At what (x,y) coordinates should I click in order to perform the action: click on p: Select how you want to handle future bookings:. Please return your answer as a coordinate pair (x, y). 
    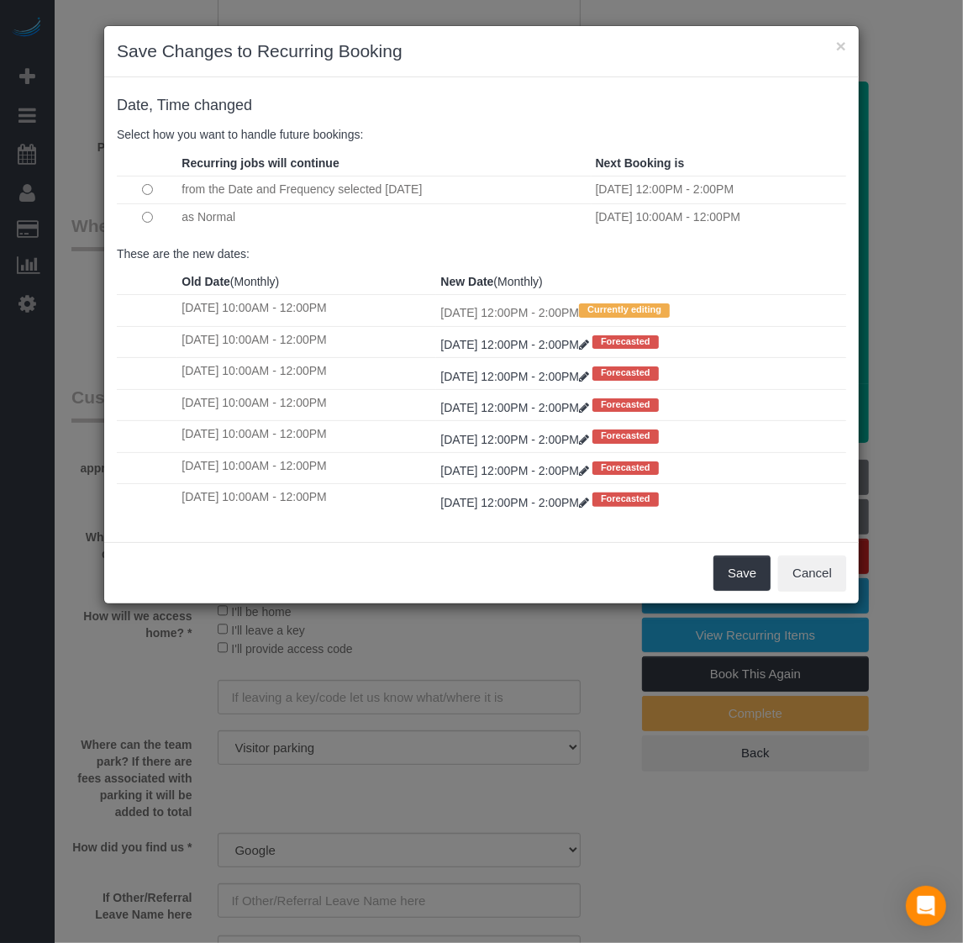
    Looking at the image, I should click on (482, 135).